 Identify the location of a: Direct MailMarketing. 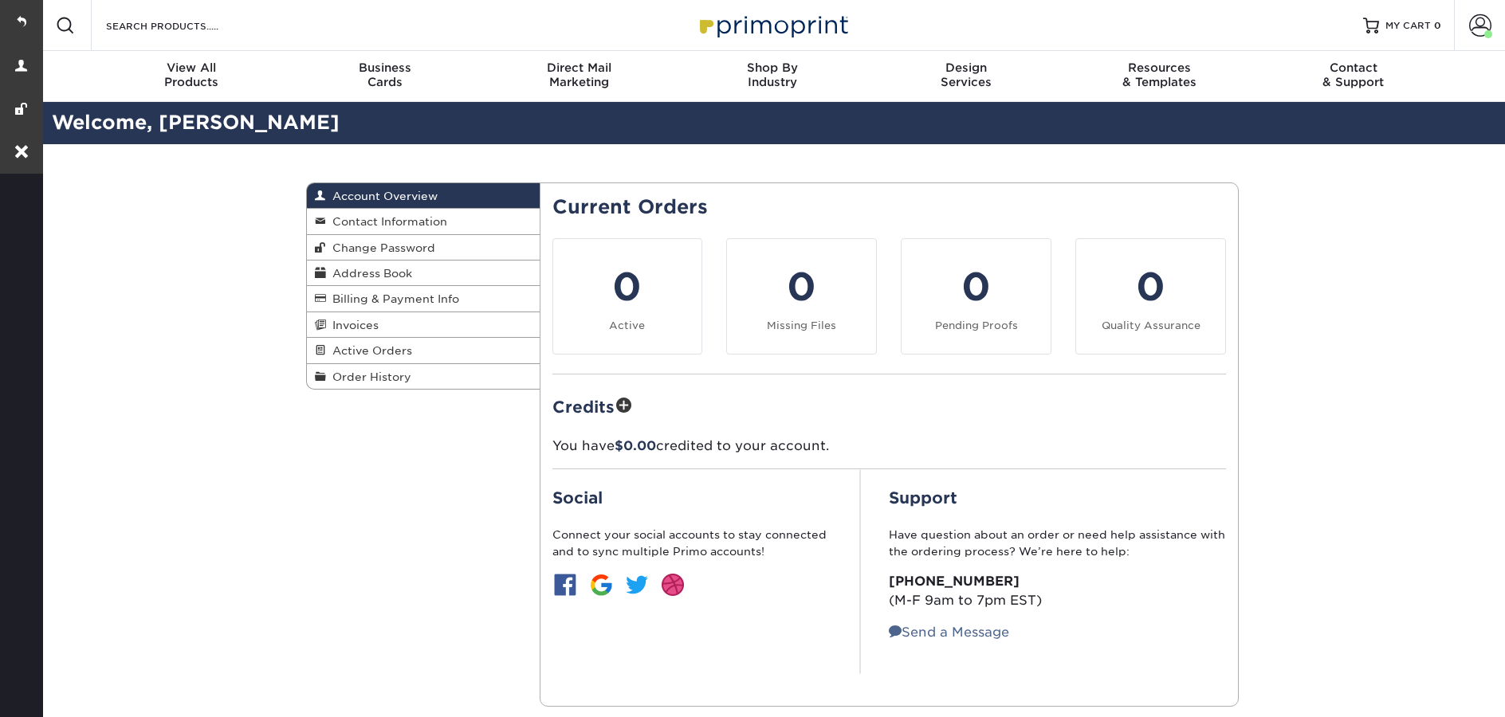
(579, 77).